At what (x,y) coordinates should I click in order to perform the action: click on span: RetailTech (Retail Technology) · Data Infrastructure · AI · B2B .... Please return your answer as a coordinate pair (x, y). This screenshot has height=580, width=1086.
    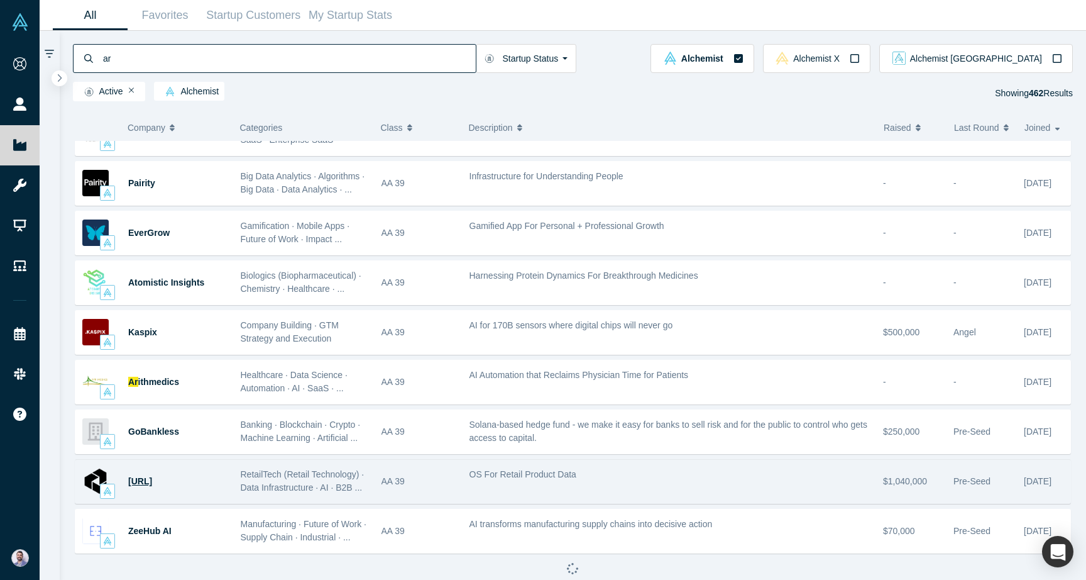
    Looking at the image, I should click on (302, 480).